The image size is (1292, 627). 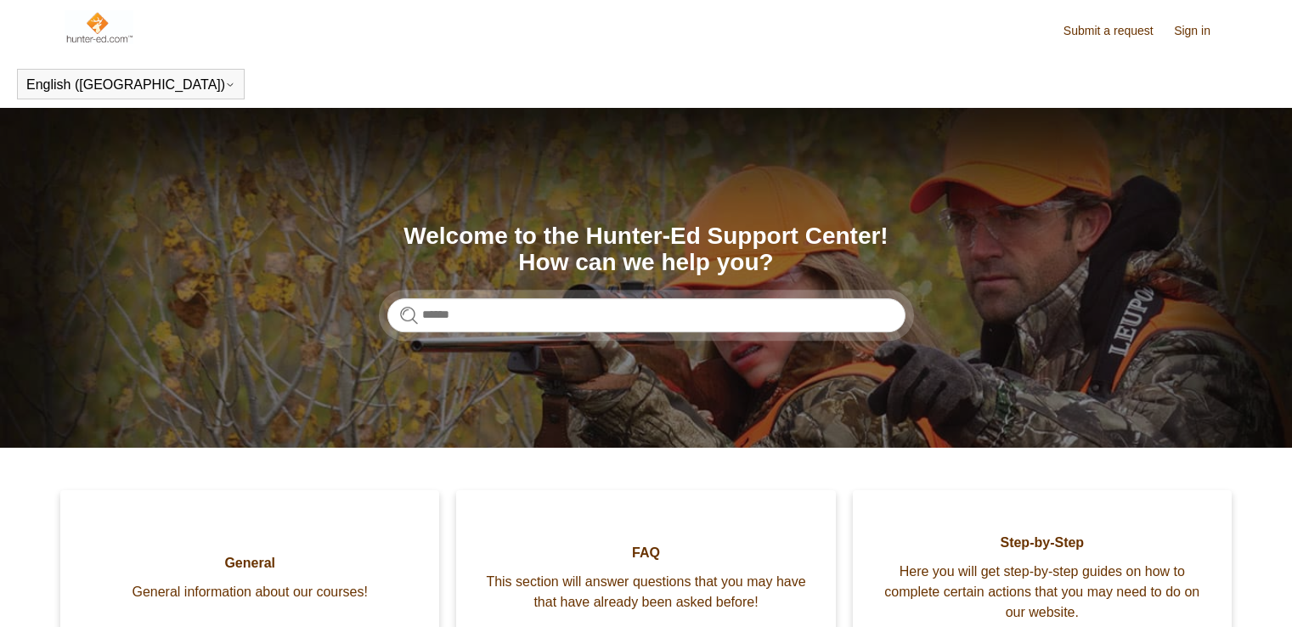 I want to click on h1: Welcome to the Hunter-Ed Support Center! How can we help you?, so click(x=646, y=250).